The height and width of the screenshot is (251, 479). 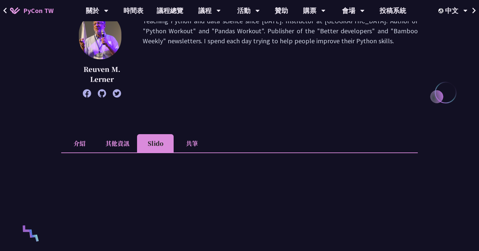 I want to click on img: Home icon of PyCon TW 2025, so click(x=15, y=11).